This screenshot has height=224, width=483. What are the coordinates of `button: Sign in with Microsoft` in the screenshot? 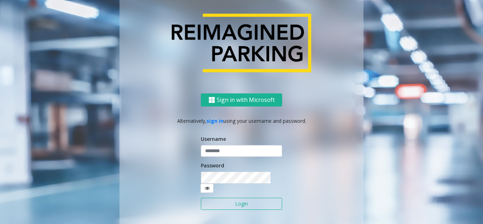 It's located at (242, 100).